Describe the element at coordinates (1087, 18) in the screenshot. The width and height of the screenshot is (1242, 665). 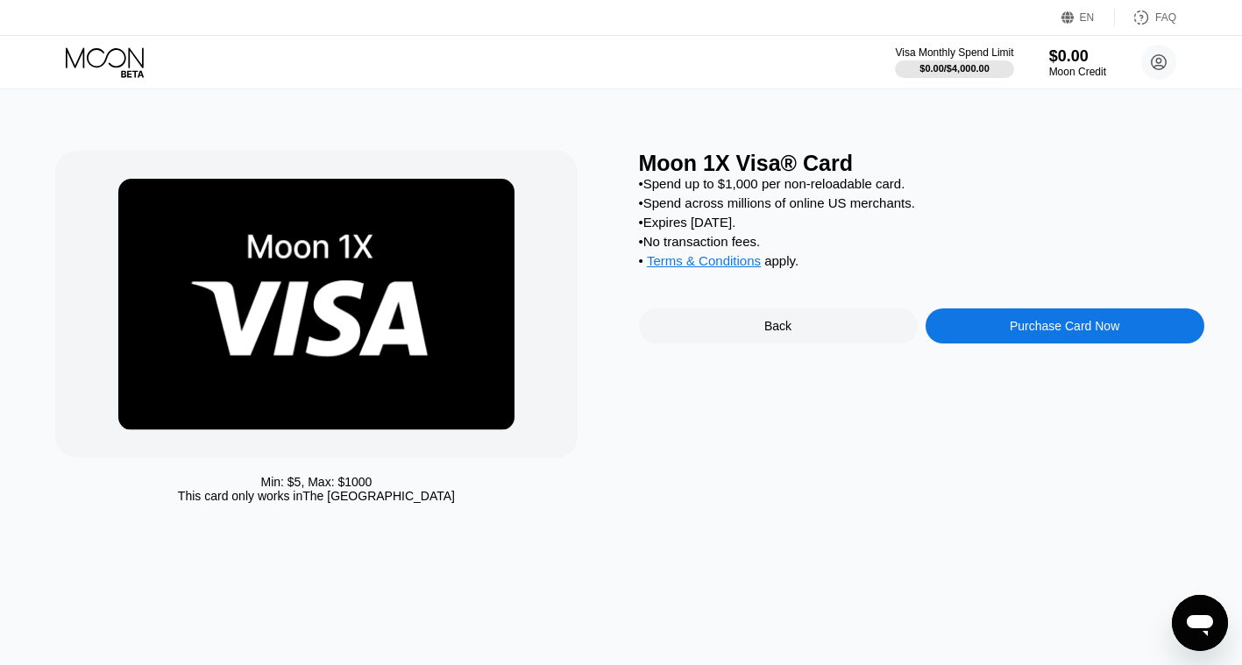
I see `div: EN` at that location.